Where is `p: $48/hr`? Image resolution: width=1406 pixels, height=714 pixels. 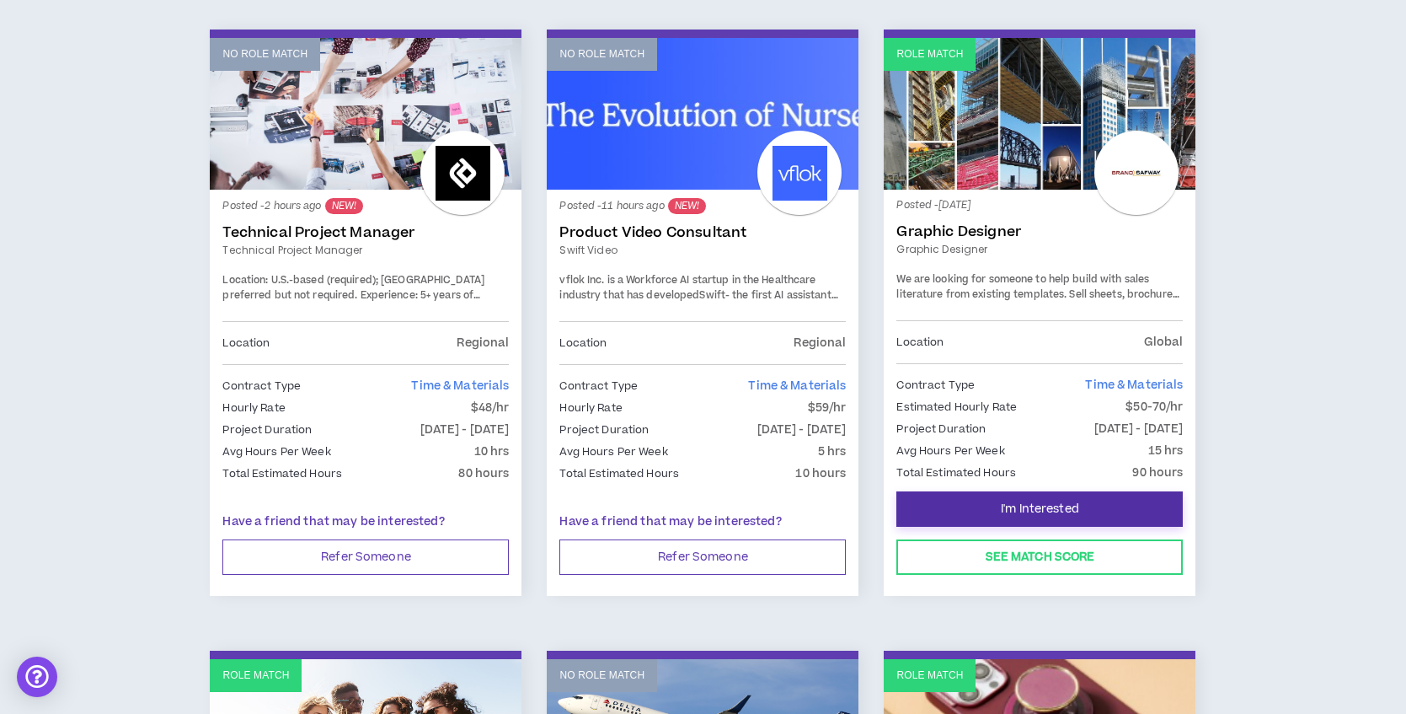 p: $48/hr is located at coordinates (490, 408).